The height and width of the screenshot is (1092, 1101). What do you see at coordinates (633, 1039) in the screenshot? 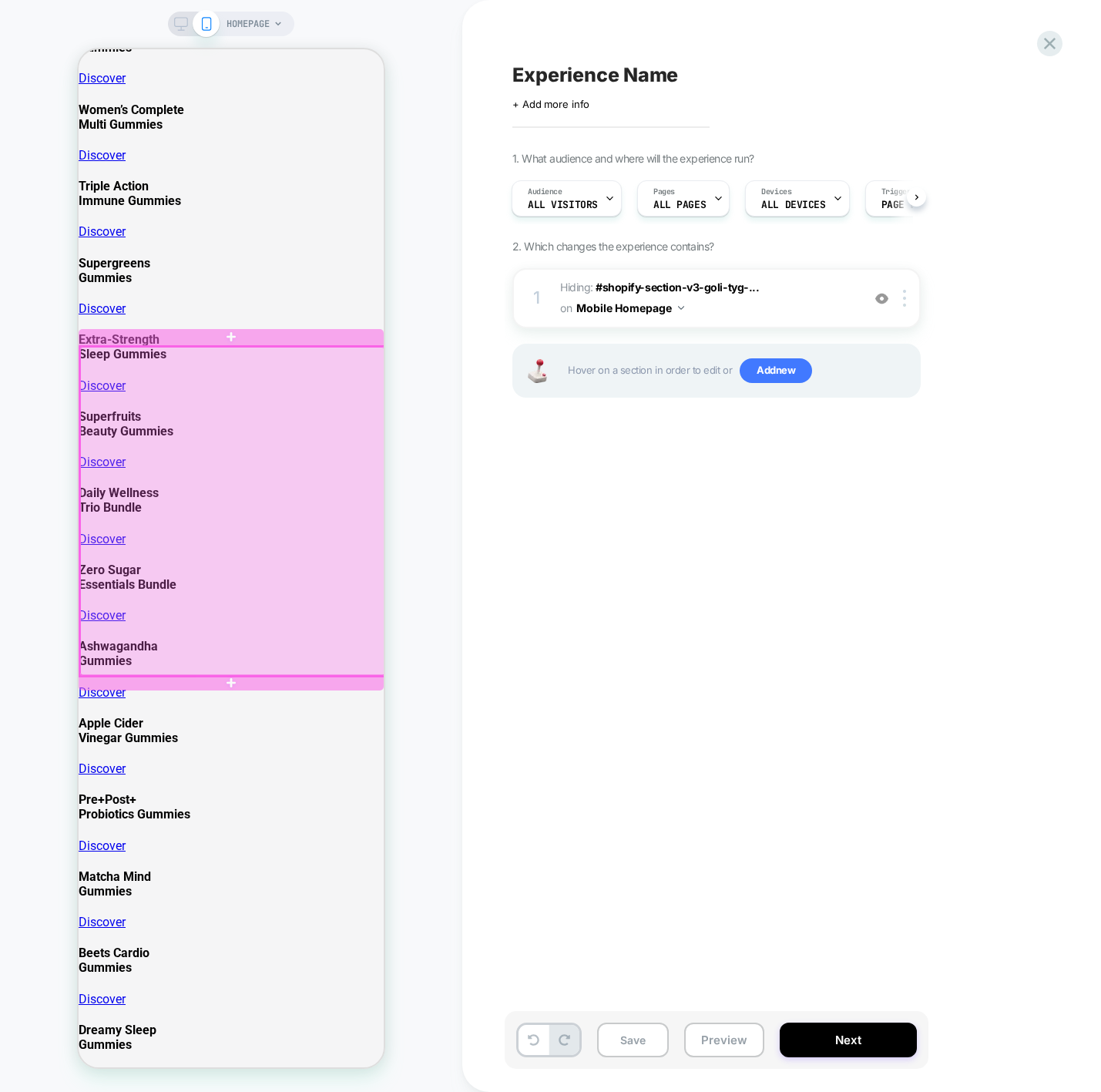
I see `button: Save` at bounding box center [633, 1039].